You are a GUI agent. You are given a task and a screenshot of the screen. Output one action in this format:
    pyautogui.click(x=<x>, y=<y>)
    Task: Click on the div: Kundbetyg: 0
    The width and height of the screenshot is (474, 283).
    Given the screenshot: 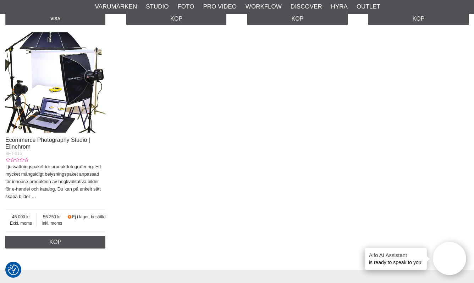 What is the action you would take?
    pyautogui.click(x=17, y=160)
    